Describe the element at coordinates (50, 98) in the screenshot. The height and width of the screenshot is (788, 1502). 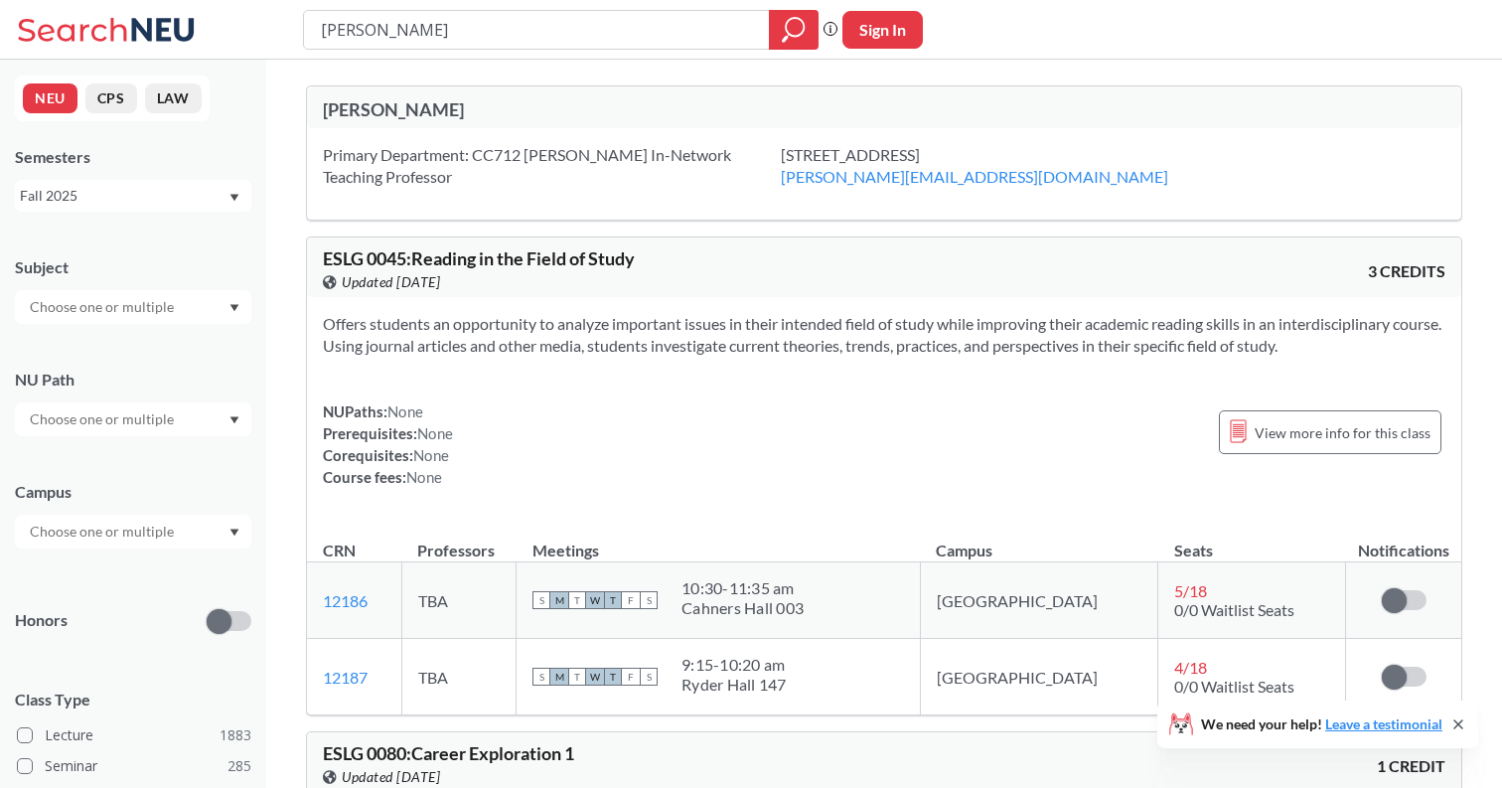
I see `button: NEU` at that location.